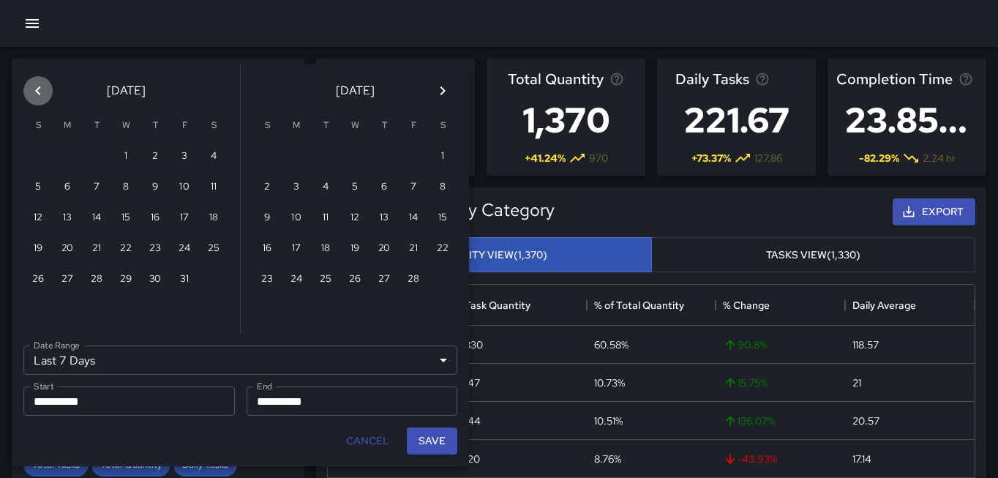  Describe the element at coordinates (126, 280) in the screenshot. I see `button: 29` at that location.